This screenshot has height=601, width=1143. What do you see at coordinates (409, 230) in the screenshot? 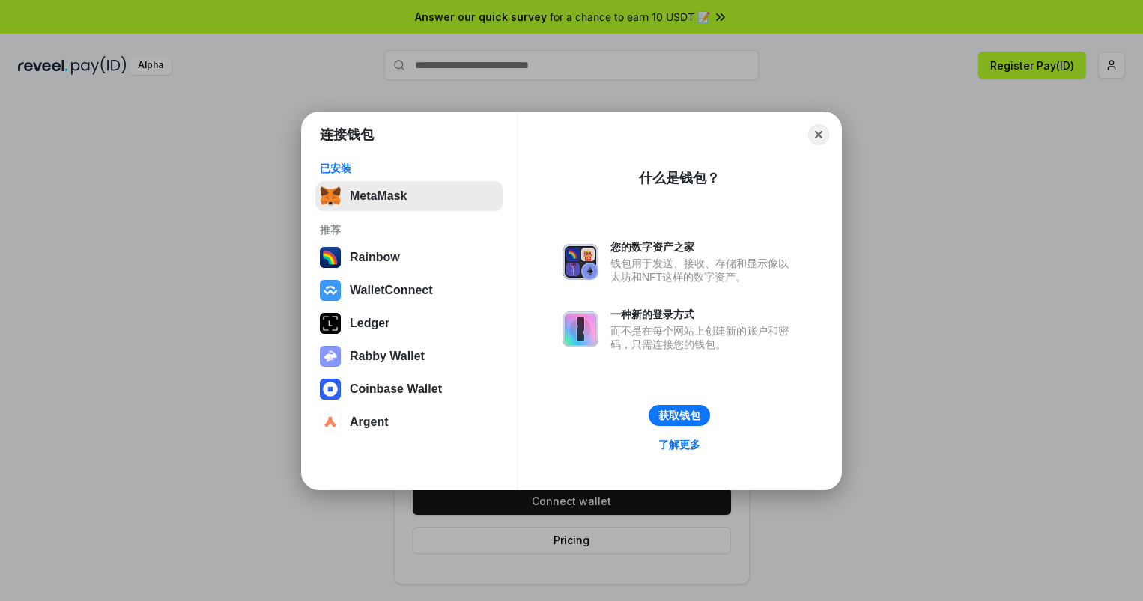
I see `div: 推荐` at bounding box center [409, 230].